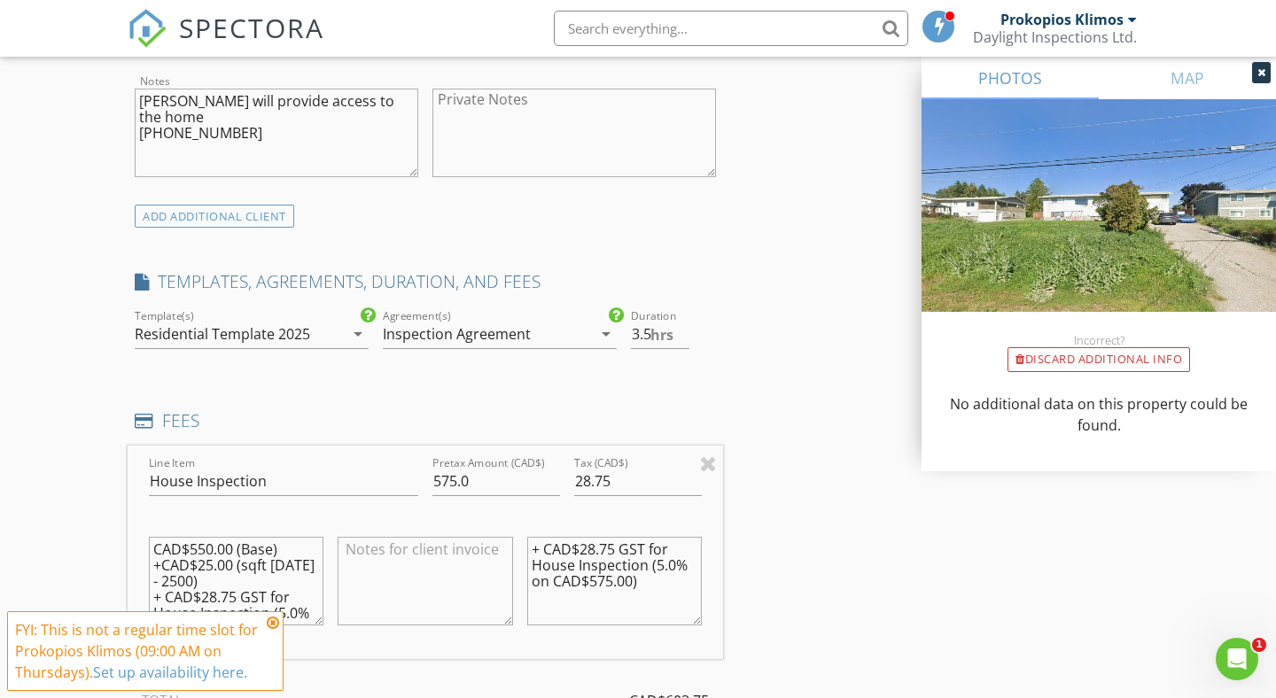 The height and width of the screenshot is (698, 1276). I want to click on div: FYI: This is not a regular time slot for Prokopios Klimos (09:00 AM on Thursdays)., so click(138, 651).